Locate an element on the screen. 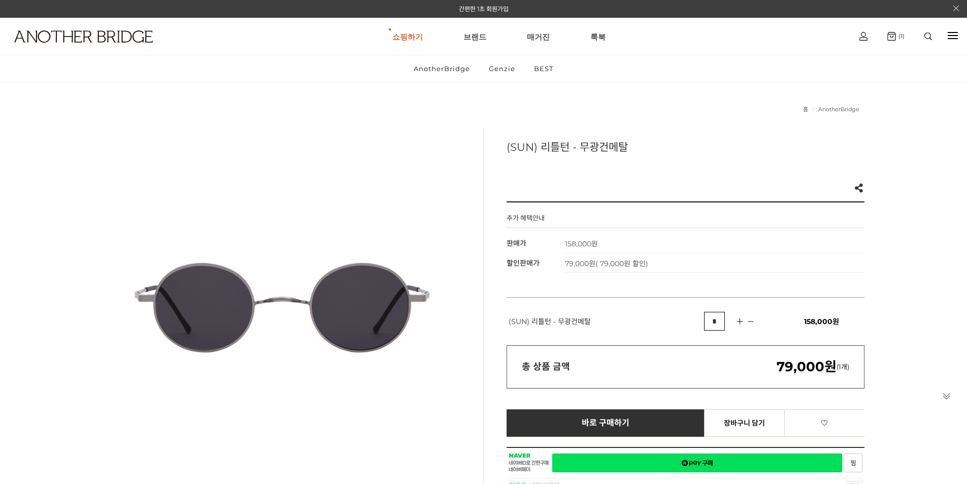  a: 홈 is located at coordinates (806, 109).